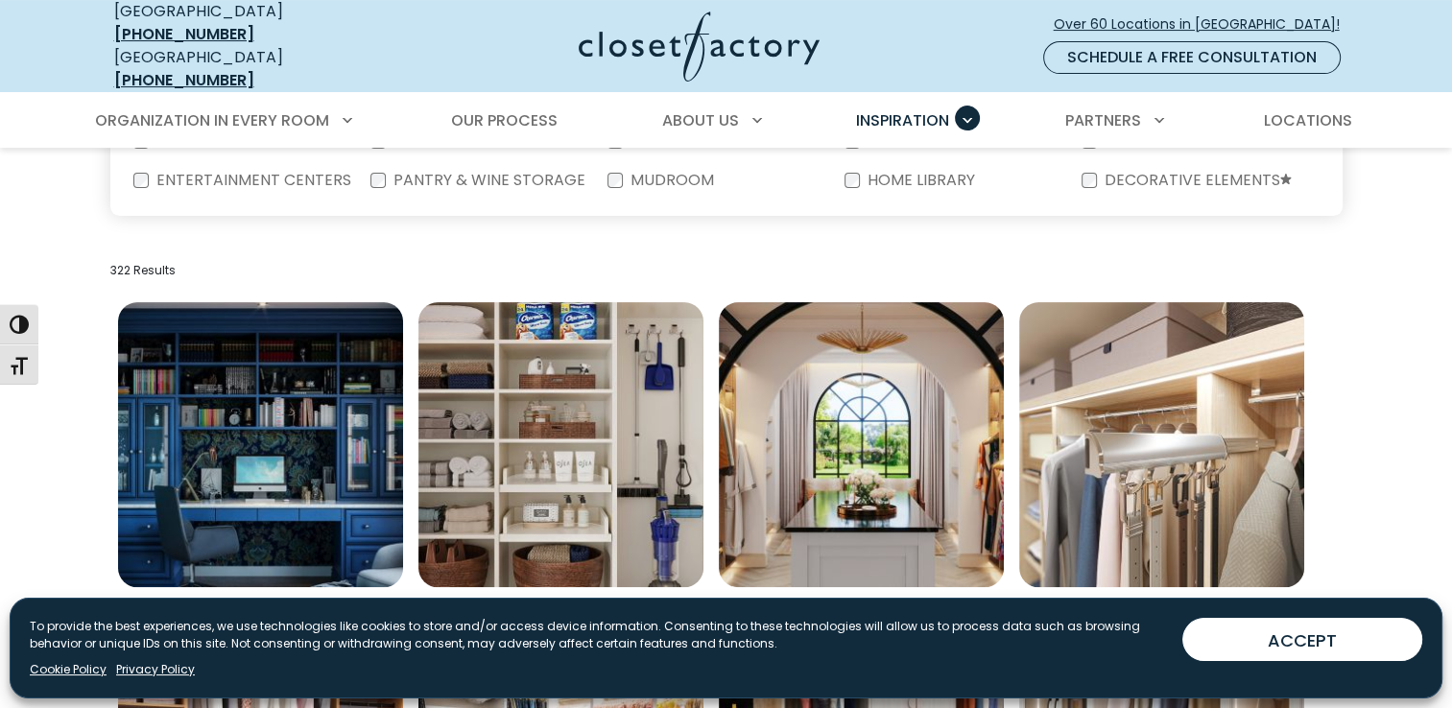  Describe the element at coordinates (560, 444) in the screenshot. I see `img: Organized linen and utility closet featuring rolled towels, labeled baskets, and mounted cleaning...` at that location.